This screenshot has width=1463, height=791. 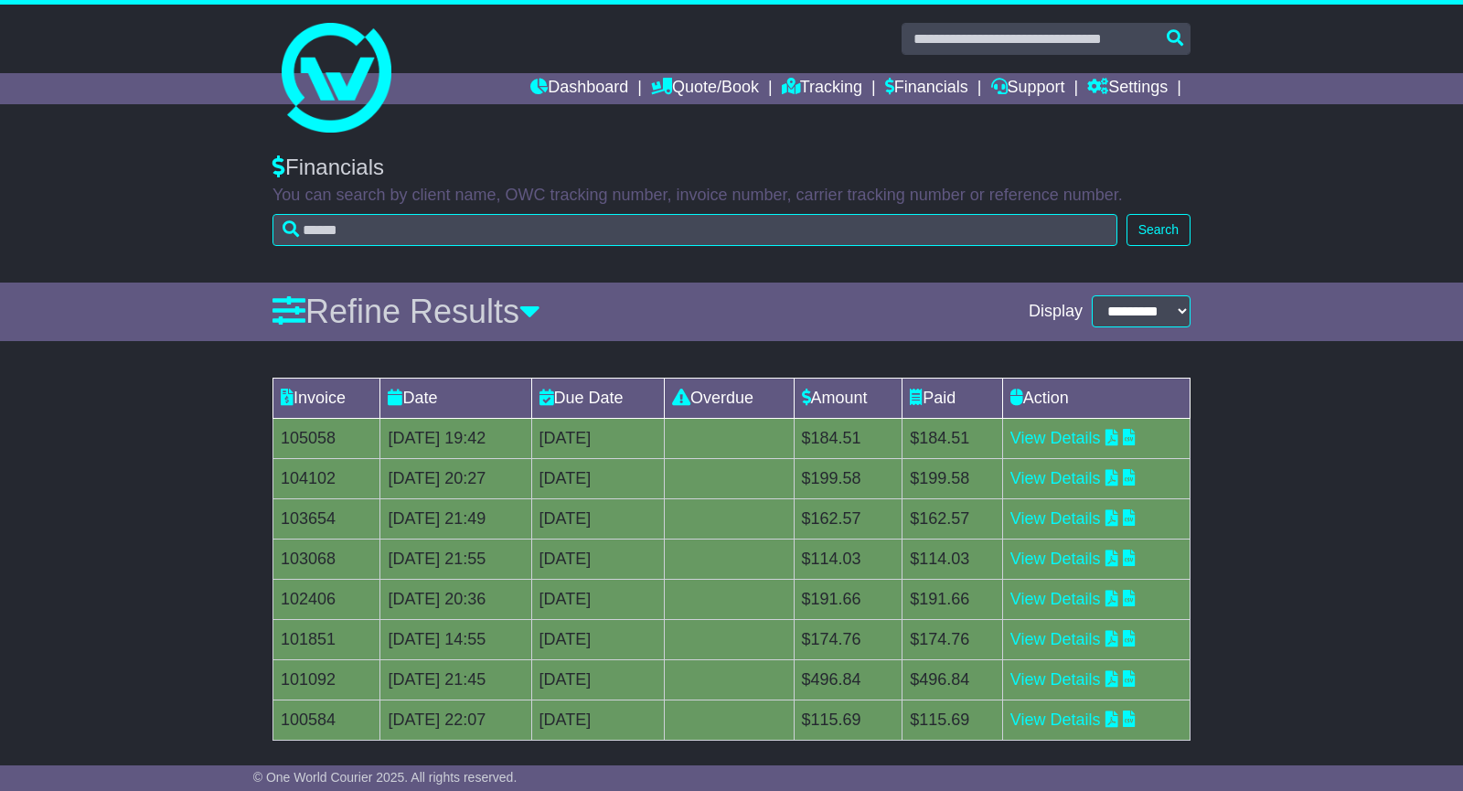 What do you see at coordinates (326, 478) in the screenshot?
I see `td: 104102` at bounding box center [326, 478].